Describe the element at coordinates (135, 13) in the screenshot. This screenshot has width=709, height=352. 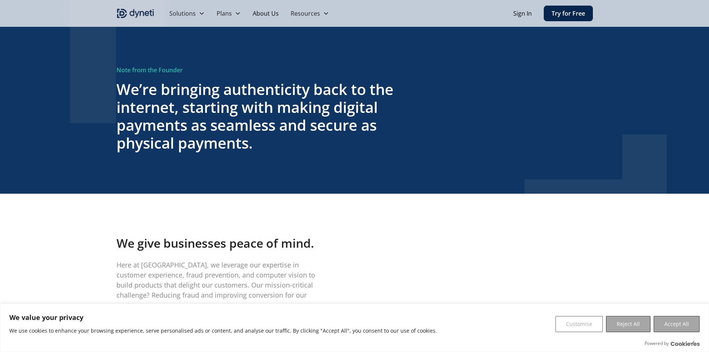
I see `a: home` at that location.